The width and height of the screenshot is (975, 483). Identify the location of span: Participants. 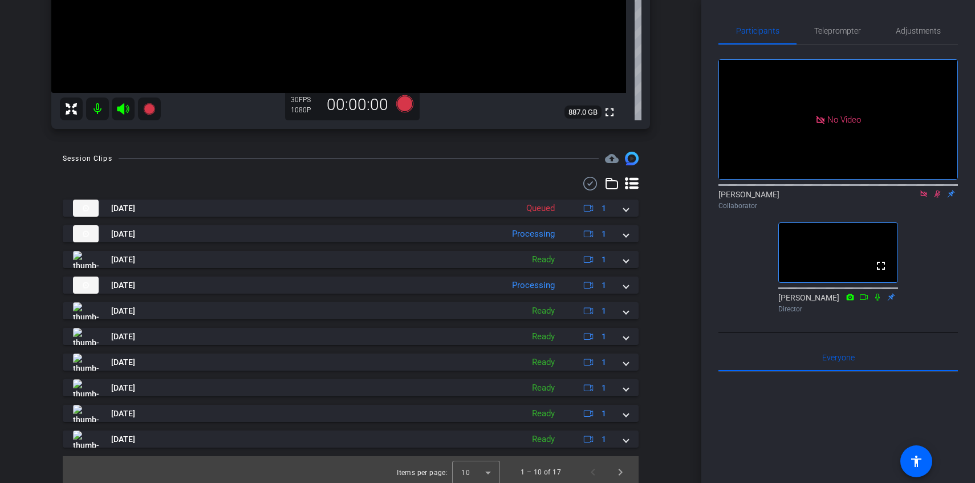
(758, 31).